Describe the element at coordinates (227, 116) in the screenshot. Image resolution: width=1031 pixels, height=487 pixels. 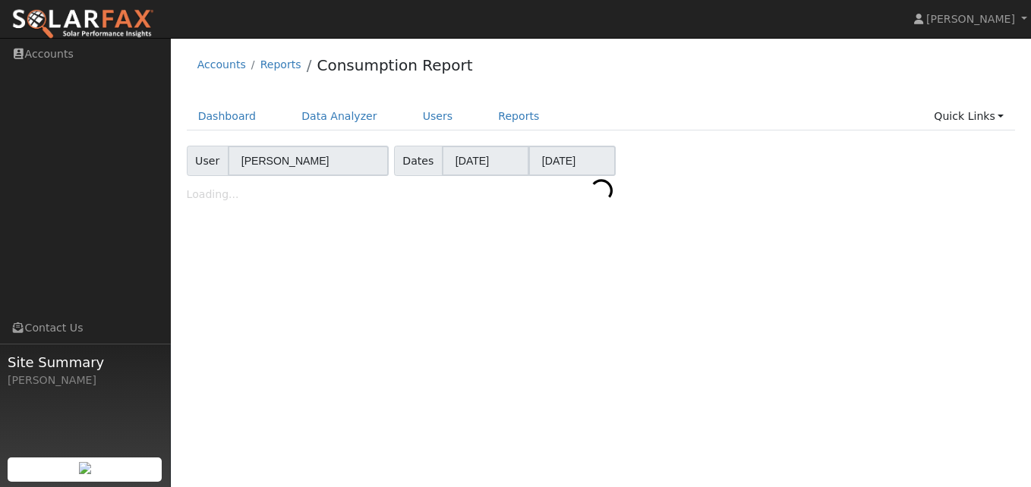
I see `a: Dashboard` at that location.